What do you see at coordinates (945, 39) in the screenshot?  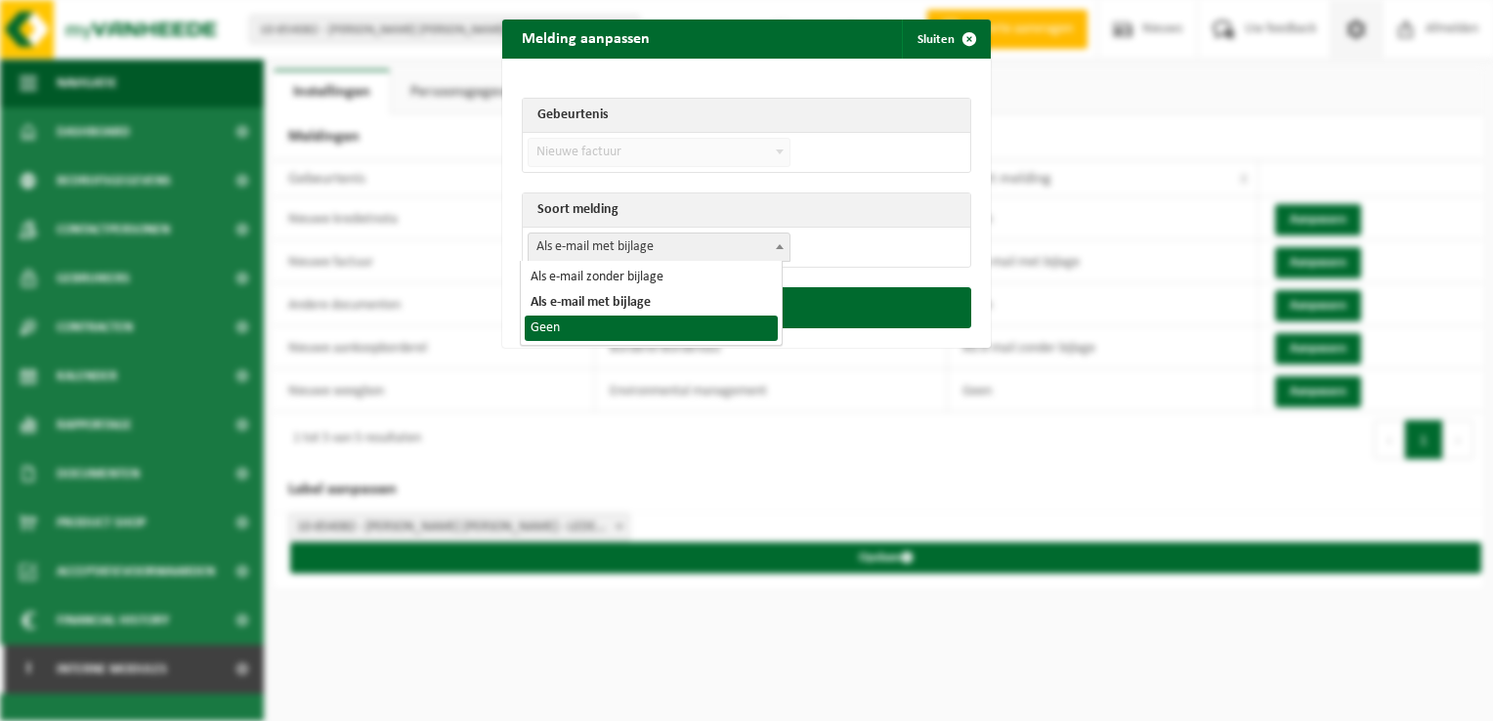 I see `button: Sluiten` at bounding box center [945, 39].